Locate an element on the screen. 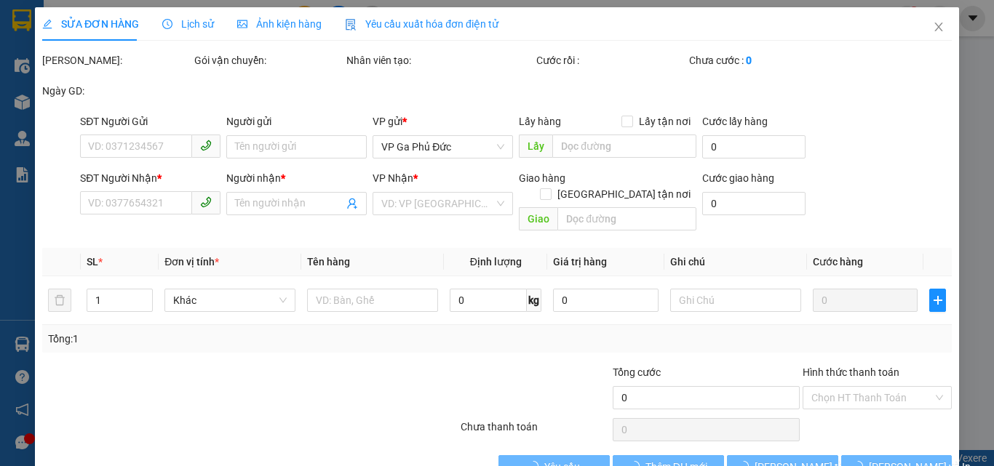  img: icon is located at coordinates (351, 25).